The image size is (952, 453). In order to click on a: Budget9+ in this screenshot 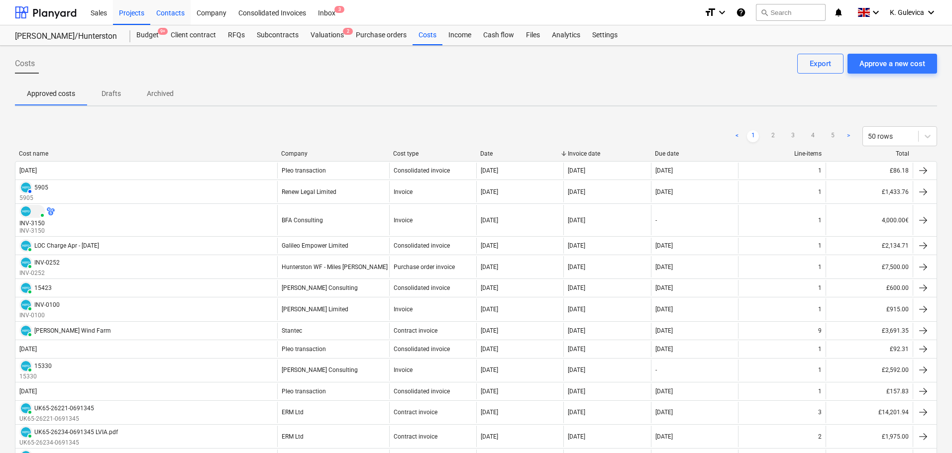, I will do `click(147, 35)`.